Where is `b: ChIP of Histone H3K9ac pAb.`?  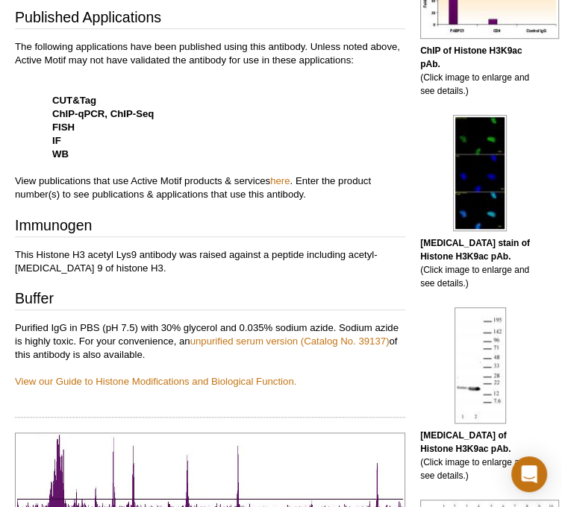 b: ChIP of Histone H3K9ac pAb. is located at coordinates (471, 57).